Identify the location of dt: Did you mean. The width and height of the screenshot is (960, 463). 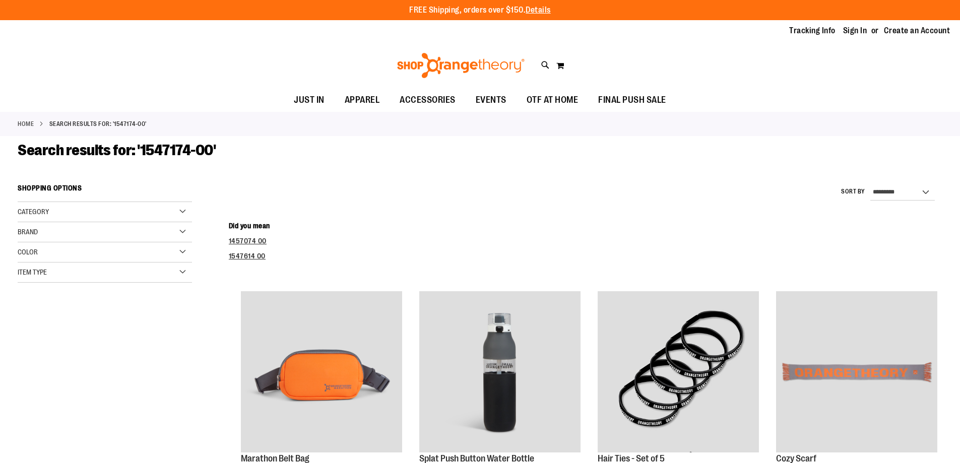
(585, 226).